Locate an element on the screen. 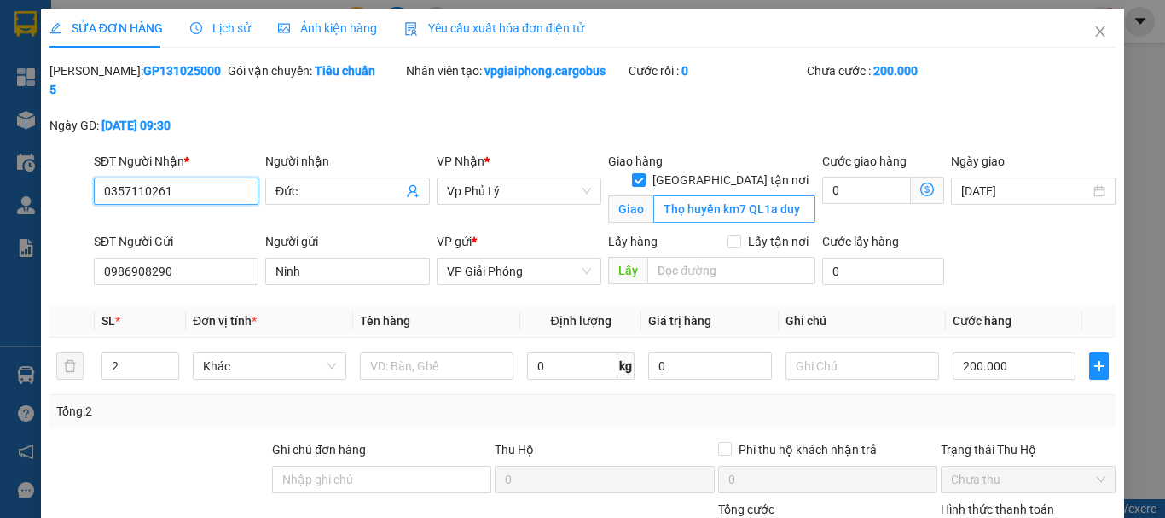 Image resolution: width=1165 pixels, height=518 pixels. div: Chưa cước : is located at coordinates (894, 71).